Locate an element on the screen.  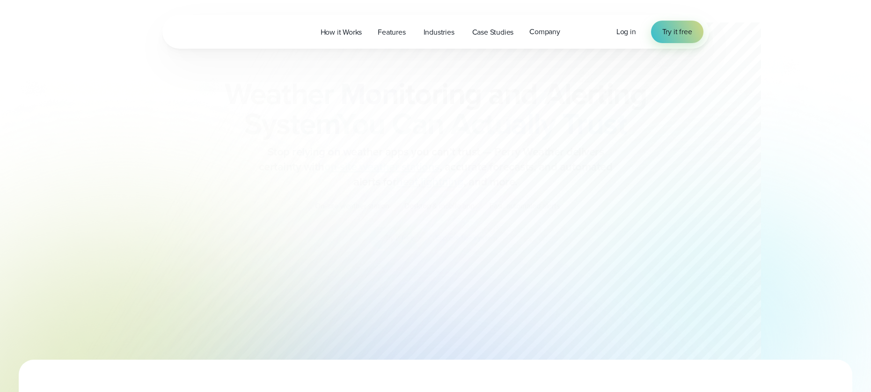
span: Features is located at coordinates (391, 32).